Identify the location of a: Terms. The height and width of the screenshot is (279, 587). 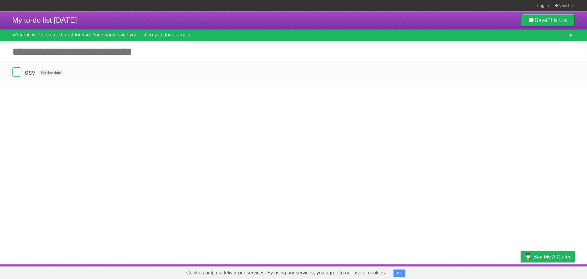
(499, 271).